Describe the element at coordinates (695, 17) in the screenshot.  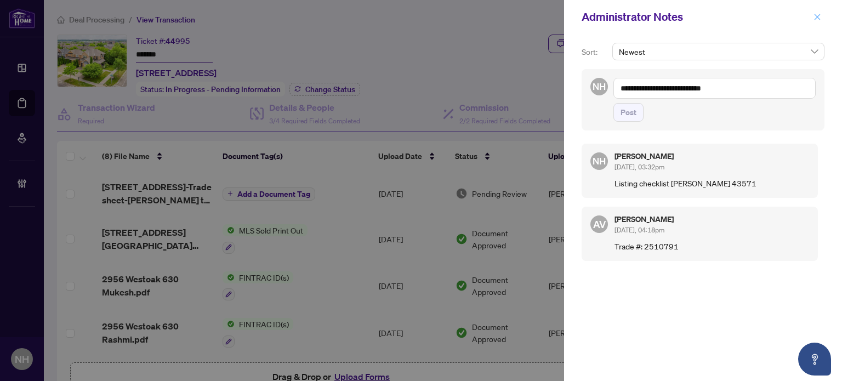
I see `div: Administrator Notes` at that location.